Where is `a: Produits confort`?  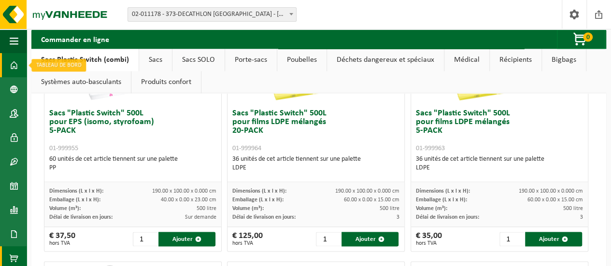 a: Produits confort is located at coordinates (166, 82).